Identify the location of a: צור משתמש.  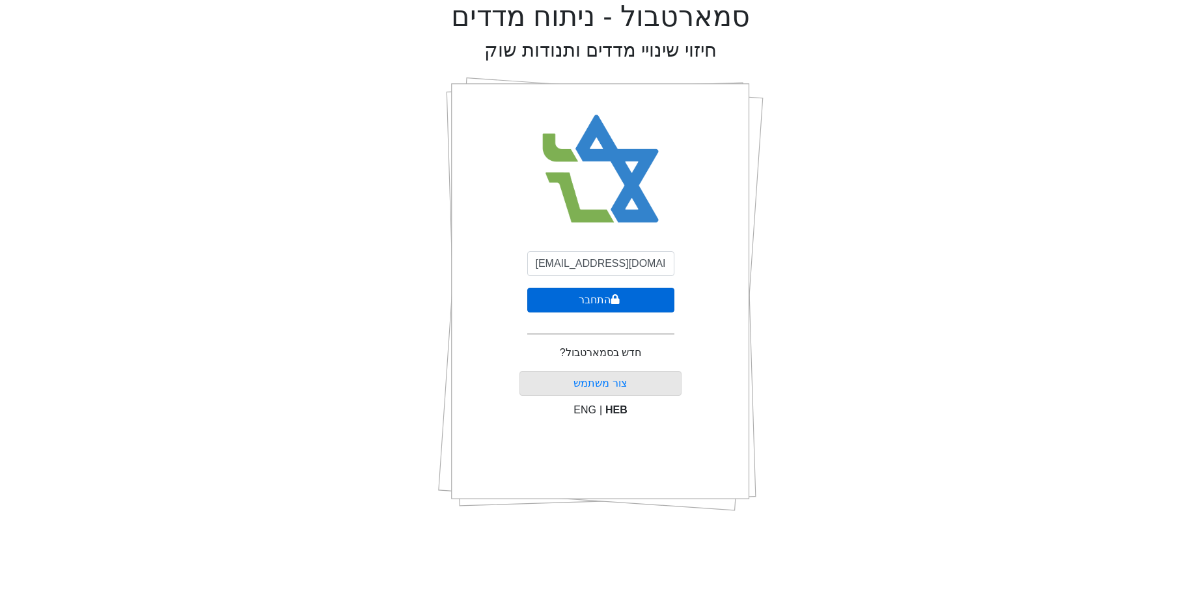
(600, 383).